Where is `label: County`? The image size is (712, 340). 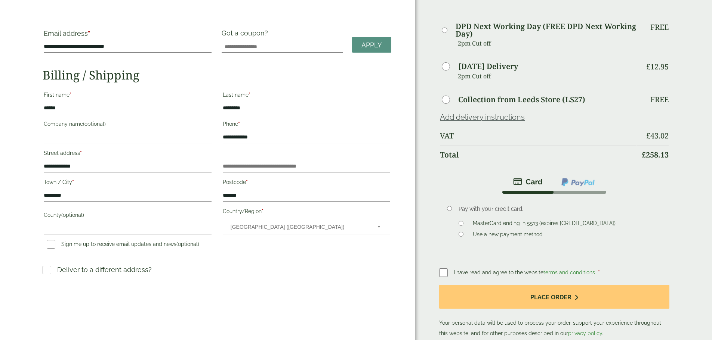
label: County is located at coordinates (127, 216).